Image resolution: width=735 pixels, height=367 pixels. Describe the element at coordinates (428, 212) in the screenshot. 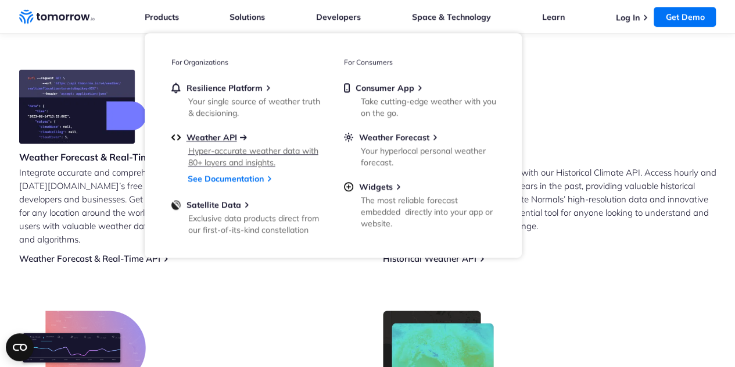

I see `div: The most reliable forecast embedded directly into your app or website.` at that location.